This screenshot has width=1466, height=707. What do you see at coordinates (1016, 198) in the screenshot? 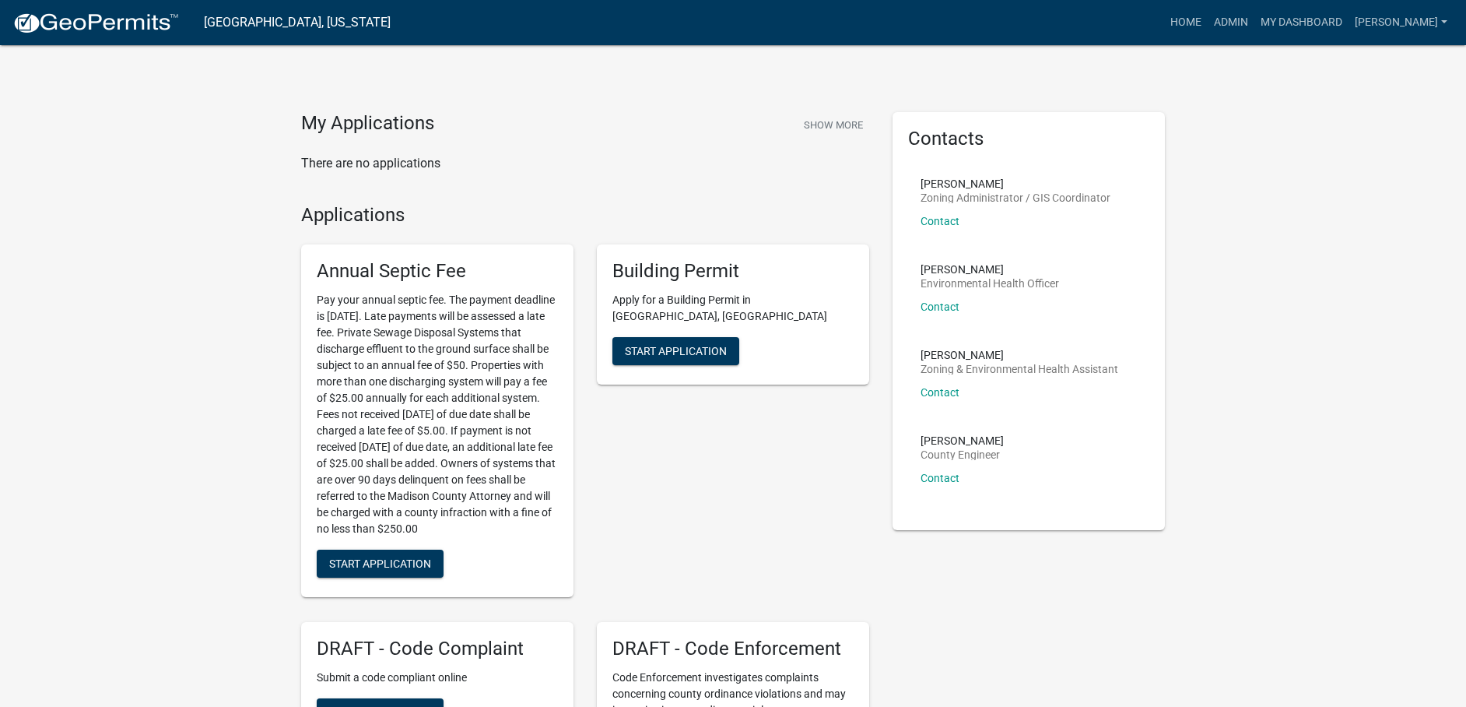
I see `p: Zoning Administrator / GIS Coordinator` at bounding box center [1016, 198].